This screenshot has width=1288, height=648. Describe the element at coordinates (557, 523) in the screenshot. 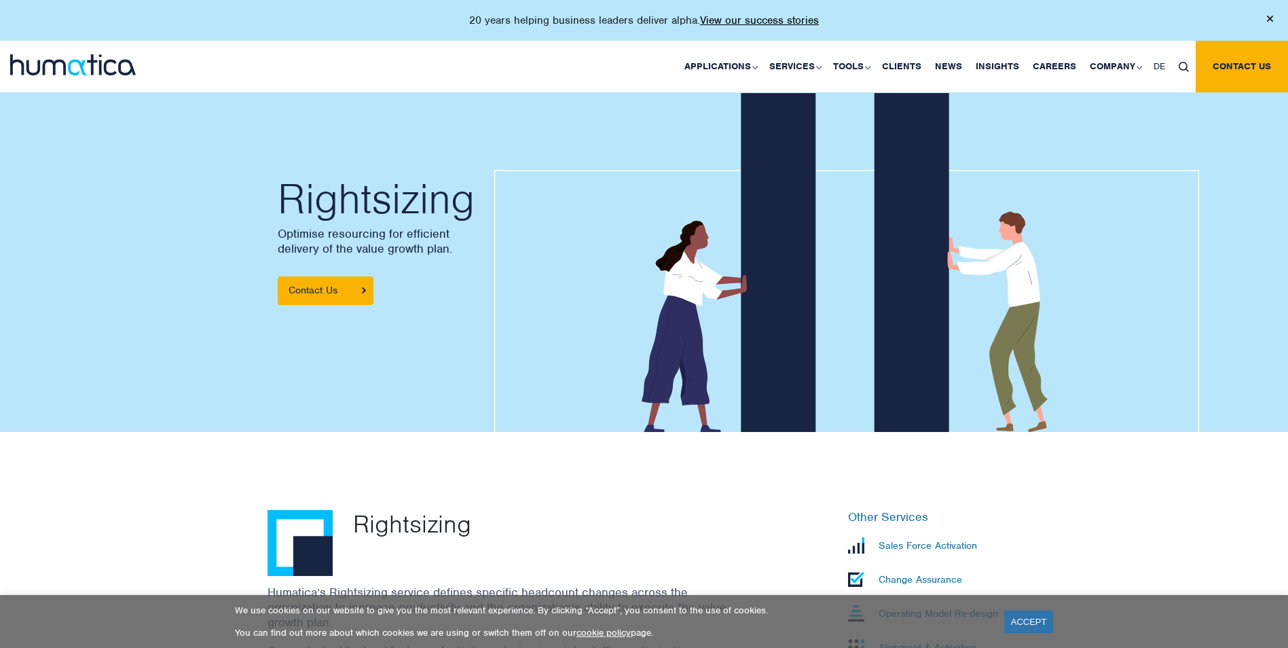

I see `p: Rightsizing` at that location.